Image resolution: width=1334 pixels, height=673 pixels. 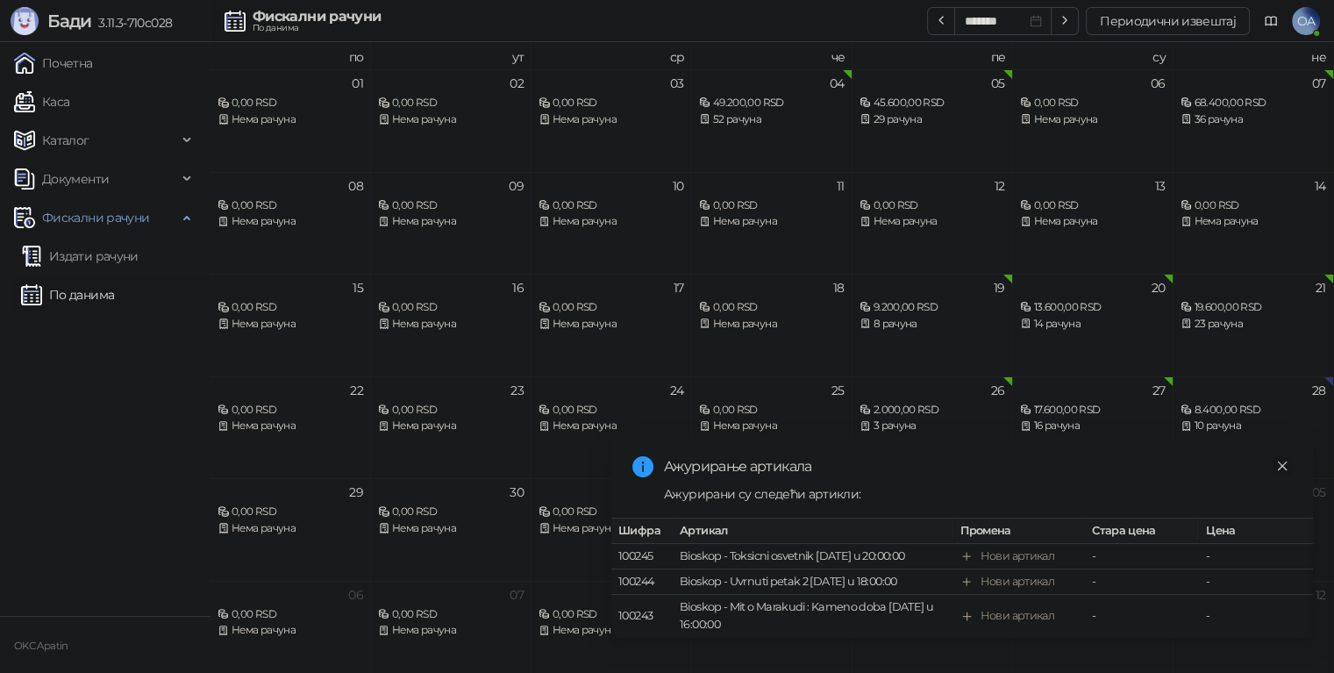 What do you see at coordinates (772, 119) in the screenshot?
I see `div: 52 рачуна` at bounding box center [772, 119].